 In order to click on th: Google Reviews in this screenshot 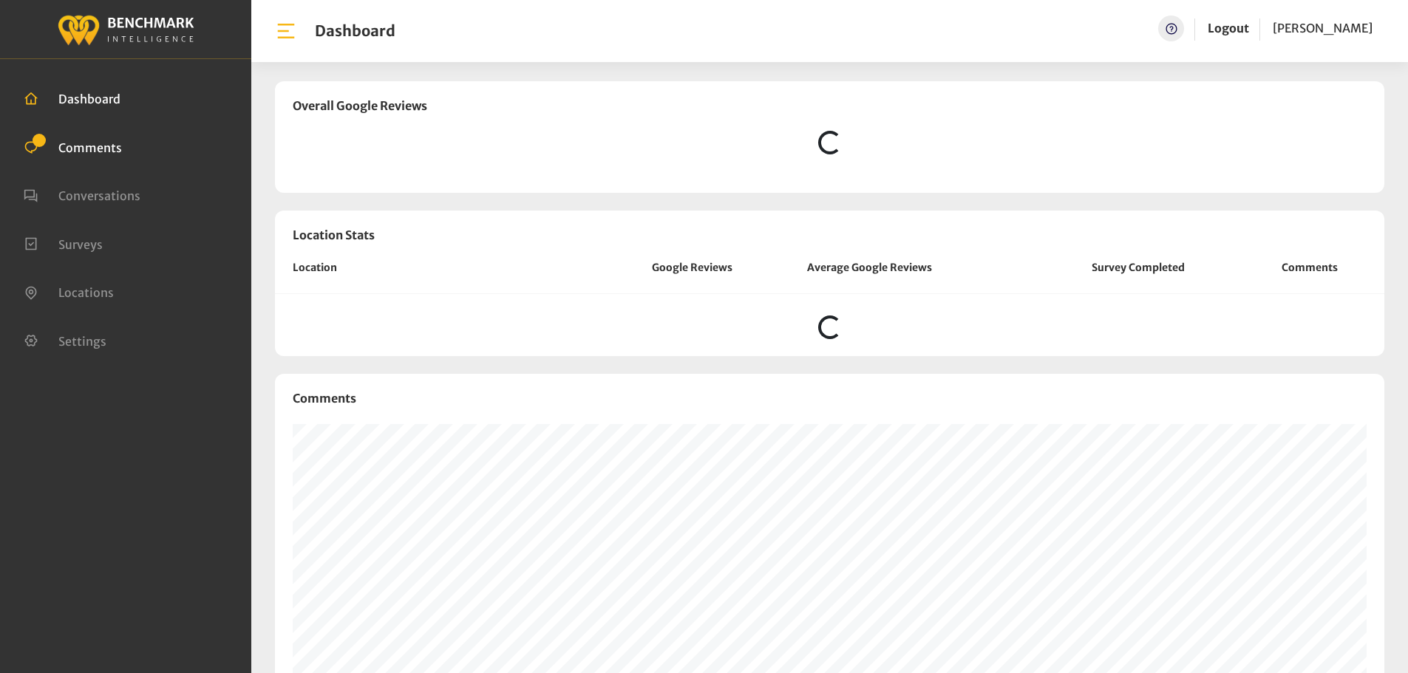, I will do `click(692, 277)`.